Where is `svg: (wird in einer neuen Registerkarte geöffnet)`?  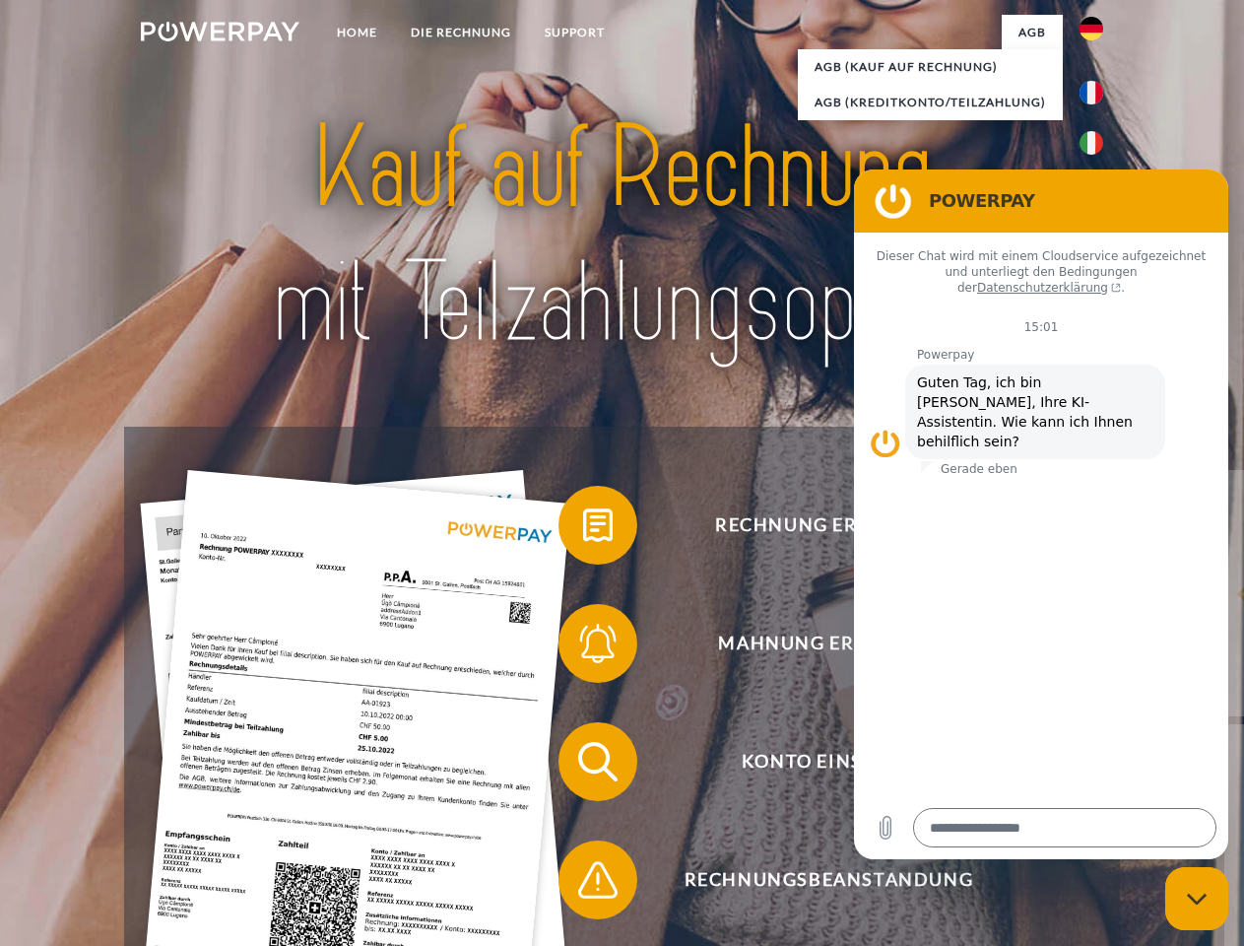 svg: (wird in einer neuen Registerkarte geöffnet) is located at coordinates (260, 118).